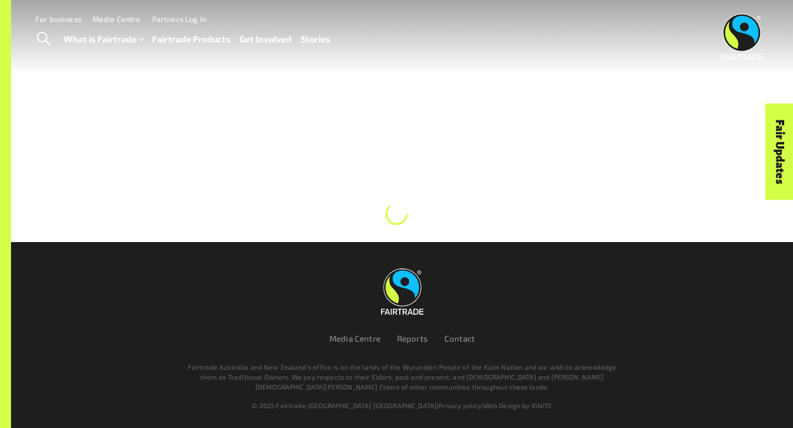 The height and width of the screenshot is (428, 793). I want to click on a: Partners Log In, so click(179, 19).